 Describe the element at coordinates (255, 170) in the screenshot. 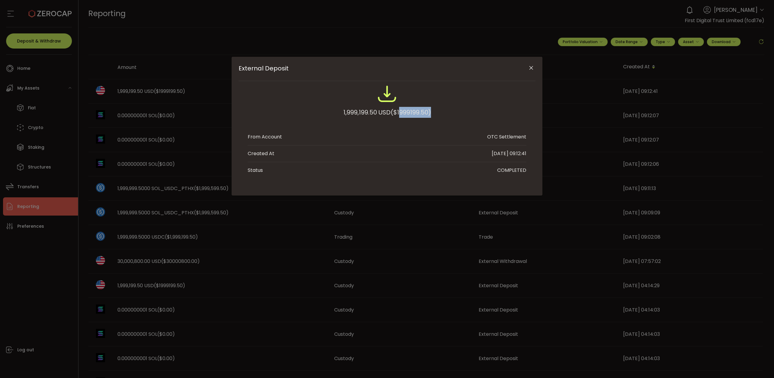

I see `div: Status` at that location.